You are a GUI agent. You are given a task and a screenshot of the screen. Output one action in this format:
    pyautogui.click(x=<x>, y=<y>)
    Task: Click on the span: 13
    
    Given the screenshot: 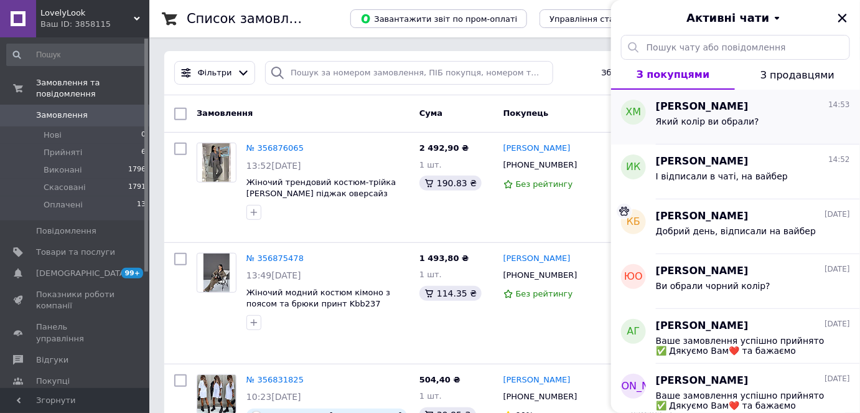 What is the action you would take?
    pyautogui.click(x=141, y=205)
    